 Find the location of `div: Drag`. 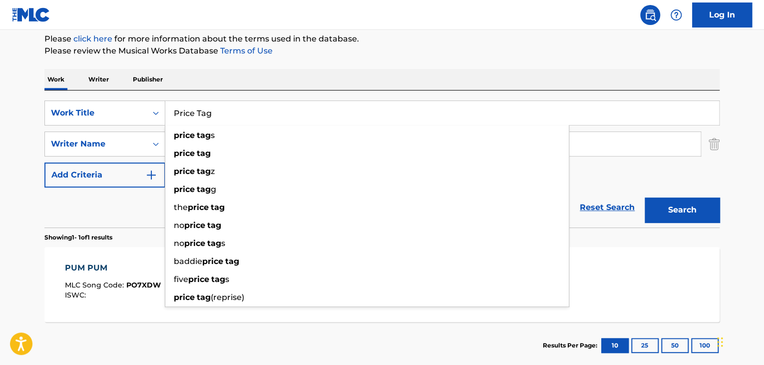

div: Drag is located at coordinates (720, 342).